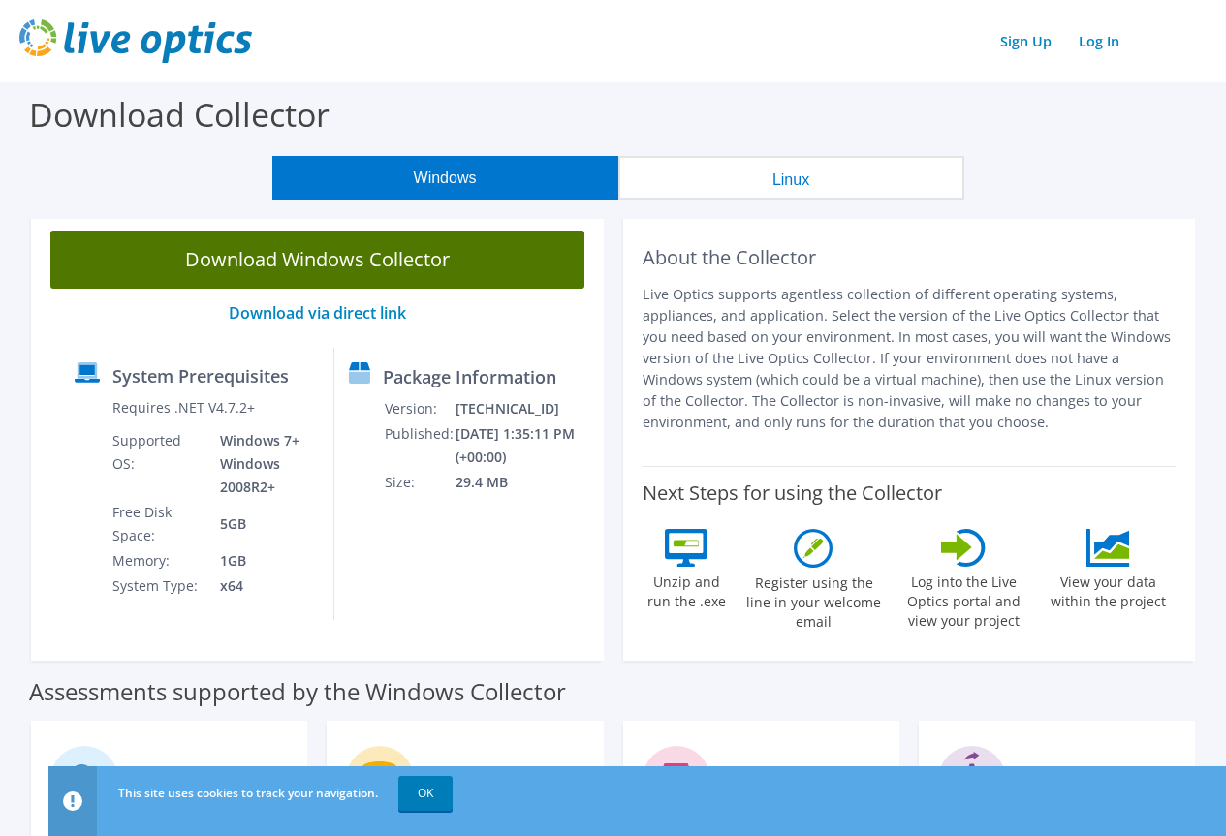 This screenshot has width=1226, height=836. I want to click on img: live_optics_svg.svg, so click(136, 41).